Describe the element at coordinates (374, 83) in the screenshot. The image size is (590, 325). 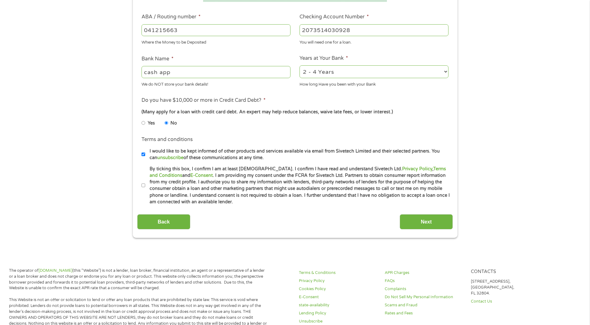
I see `div: How long Have you been with your Bank` at that location.